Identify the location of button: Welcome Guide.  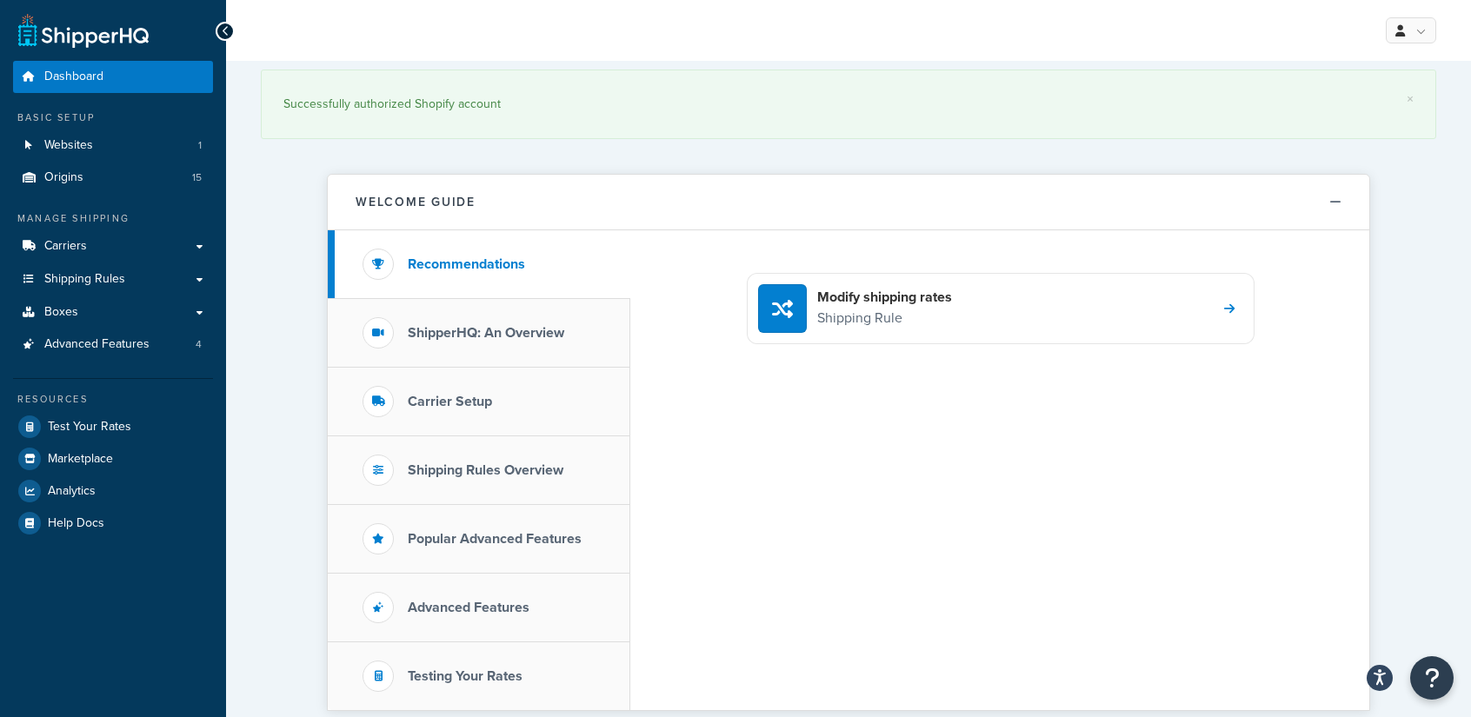
(849, 203).